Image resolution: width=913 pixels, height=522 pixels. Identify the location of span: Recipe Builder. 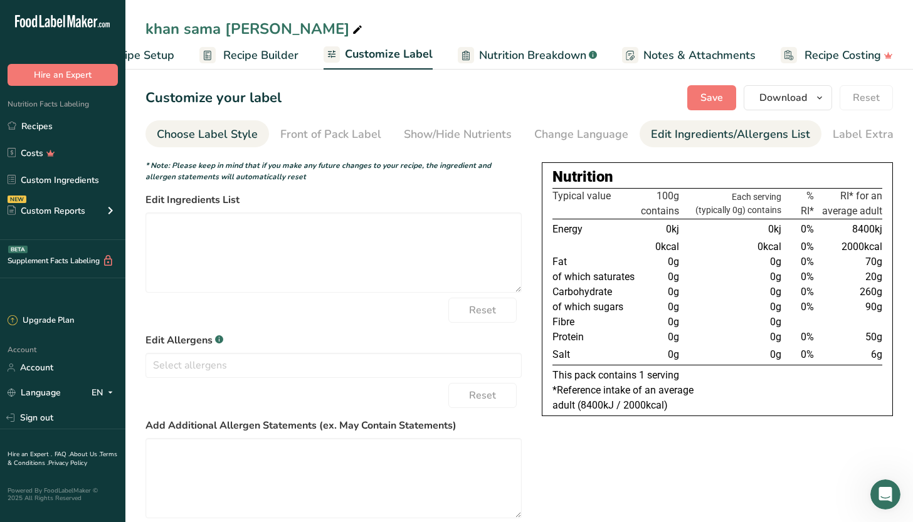
(261, 55).